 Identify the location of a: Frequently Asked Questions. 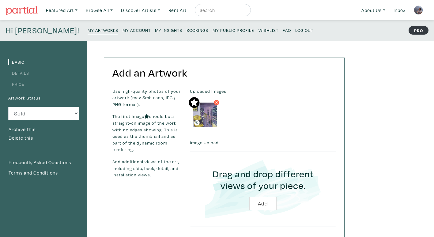
(43, 163).